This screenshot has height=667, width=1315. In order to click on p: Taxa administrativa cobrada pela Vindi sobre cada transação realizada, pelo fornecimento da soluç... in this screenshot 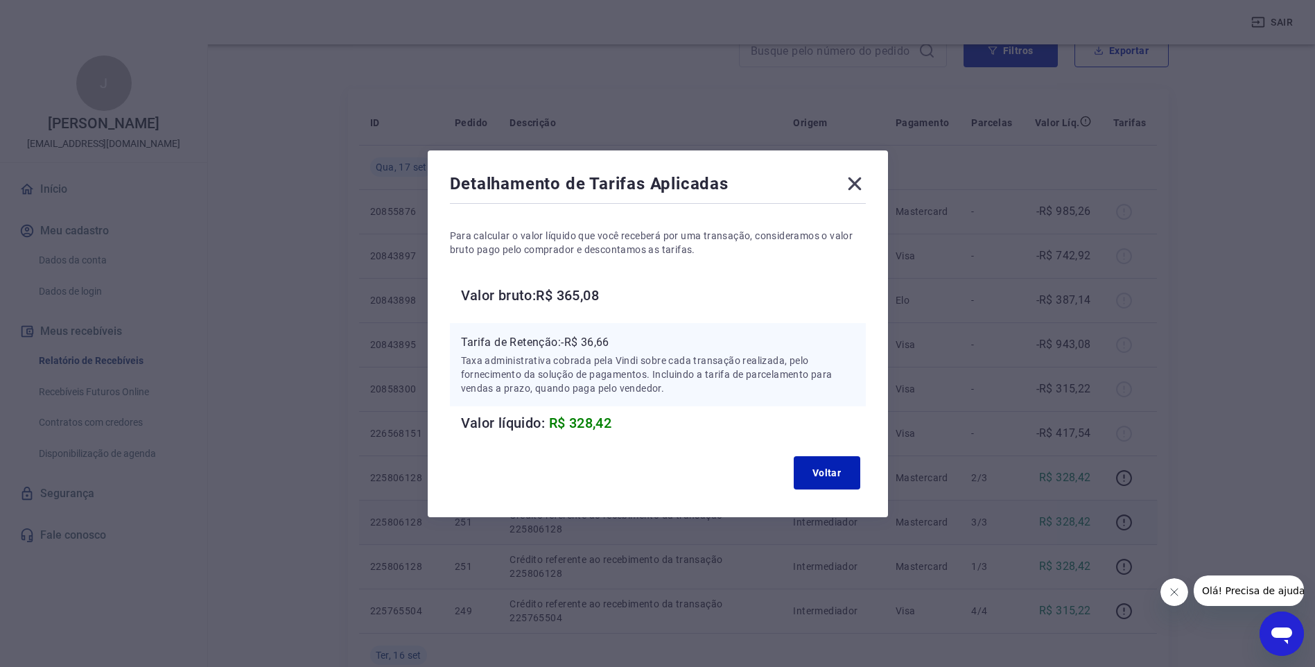, I will do `click(658, 374)`.